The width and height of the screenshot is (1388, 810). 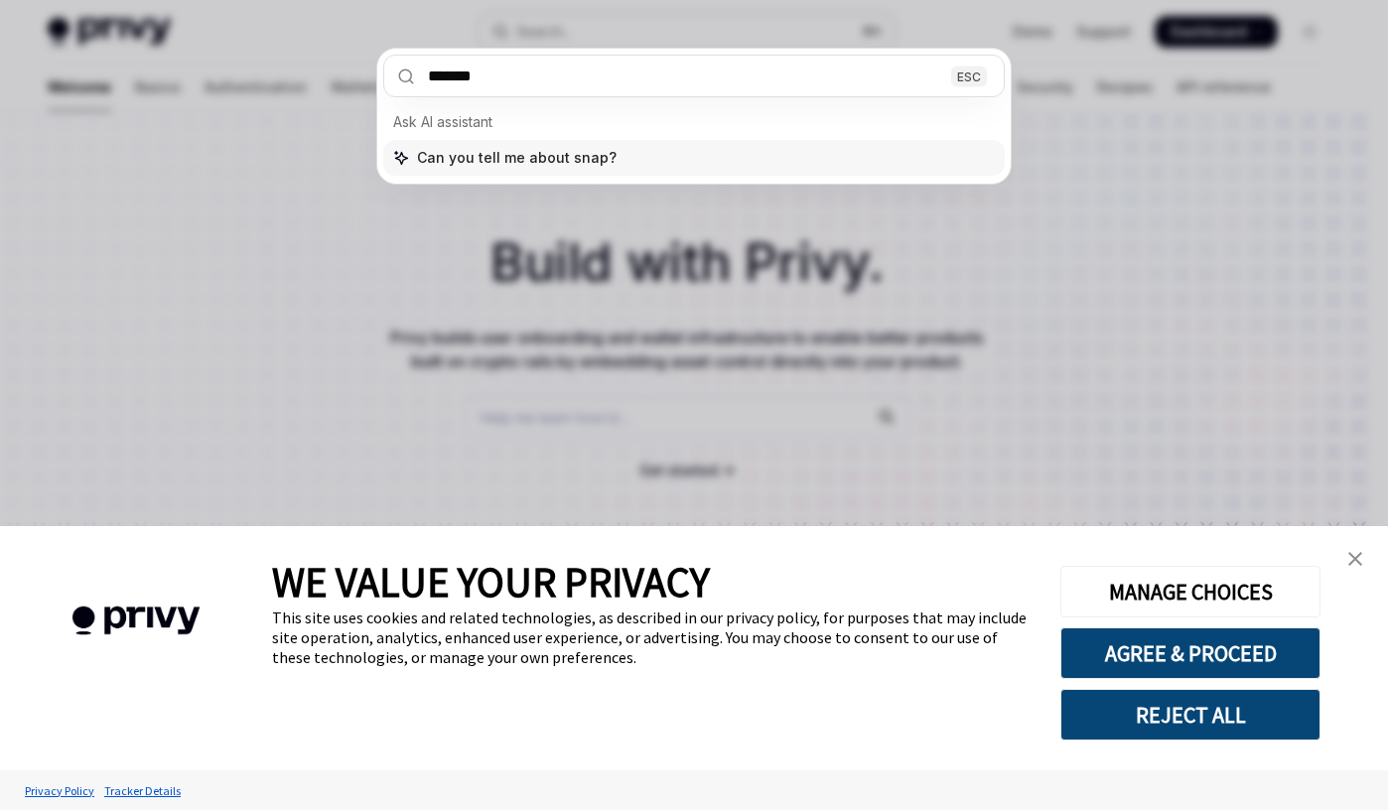 What do you see at coordinates (1355, 559) in the screenshot?
I see `a: close banner` at bounding box center [1355, 559].